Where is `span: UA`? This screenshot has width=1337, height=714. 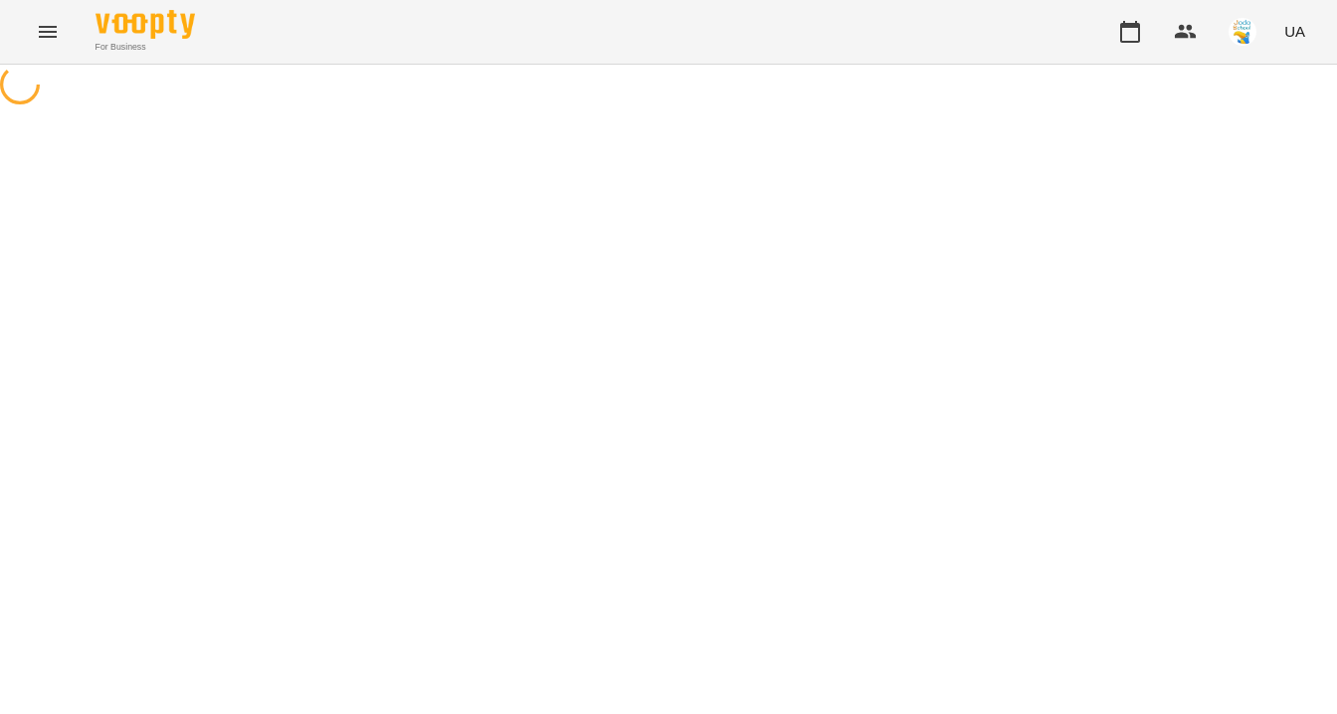
span: UA is located at coordinates (1294, 31).